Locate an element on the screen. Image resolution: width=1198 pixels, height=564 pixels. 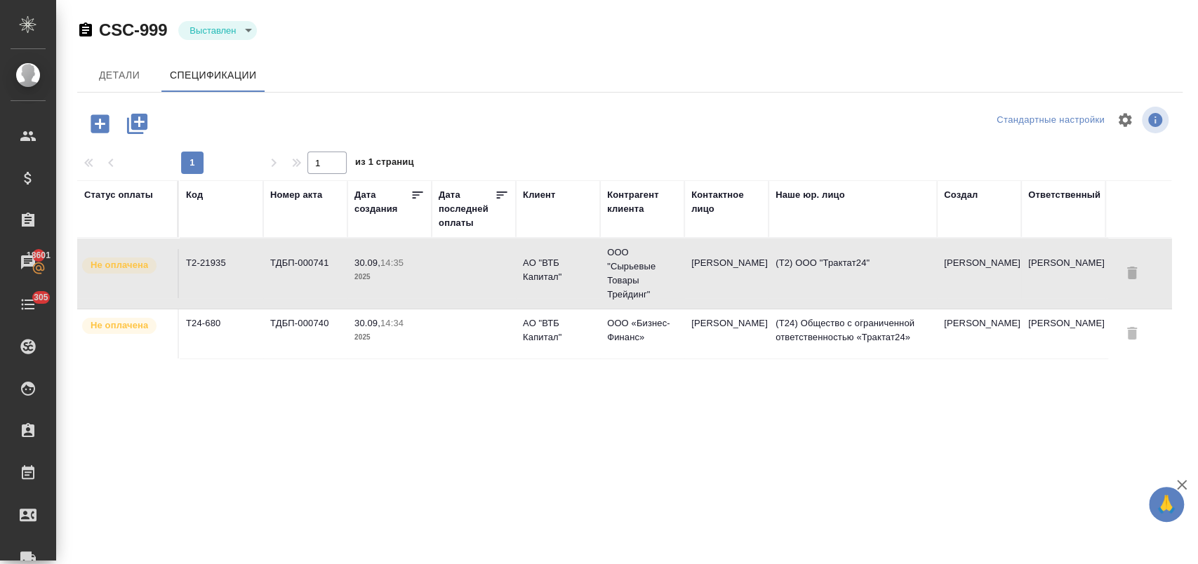
div: Создал is located at coordinates (961, 195).